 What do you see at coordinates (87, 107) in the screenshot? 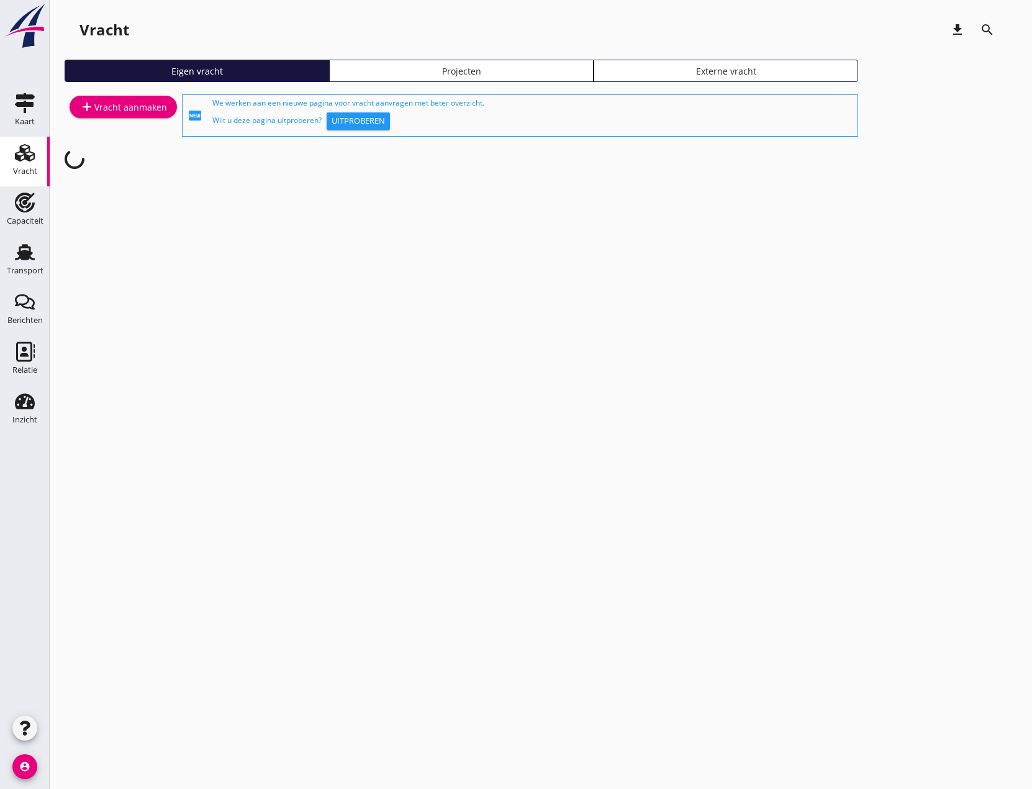
I see `i: add` at bounding box center [87, 107].